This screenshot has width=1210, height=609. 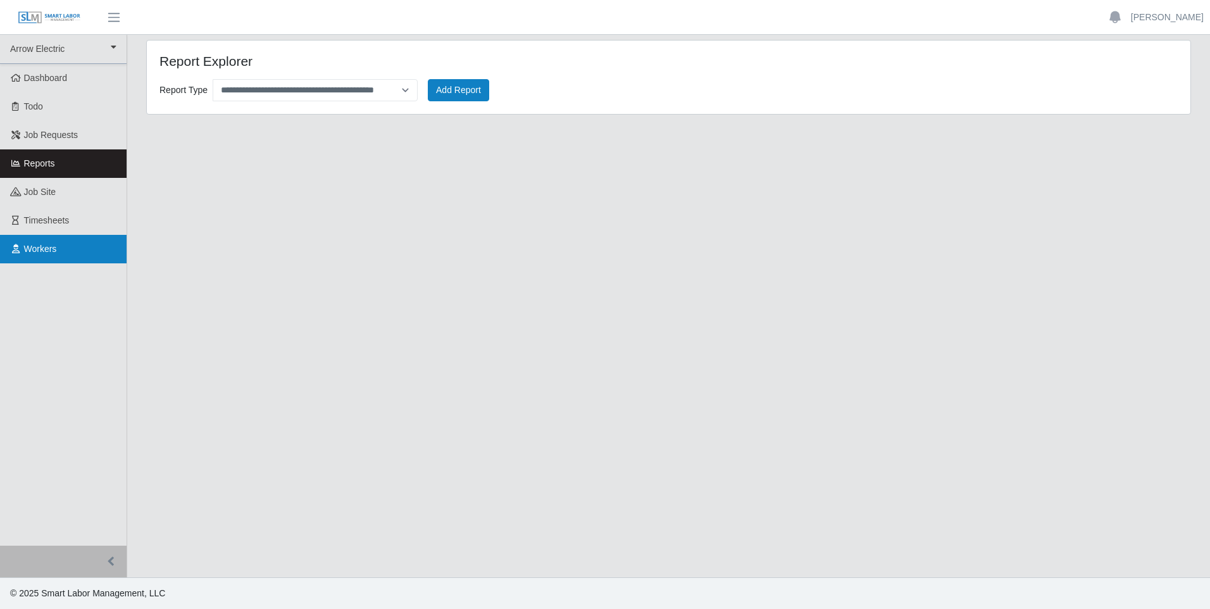 I want to click on span: Timesheets, so click(x=47, y=220).